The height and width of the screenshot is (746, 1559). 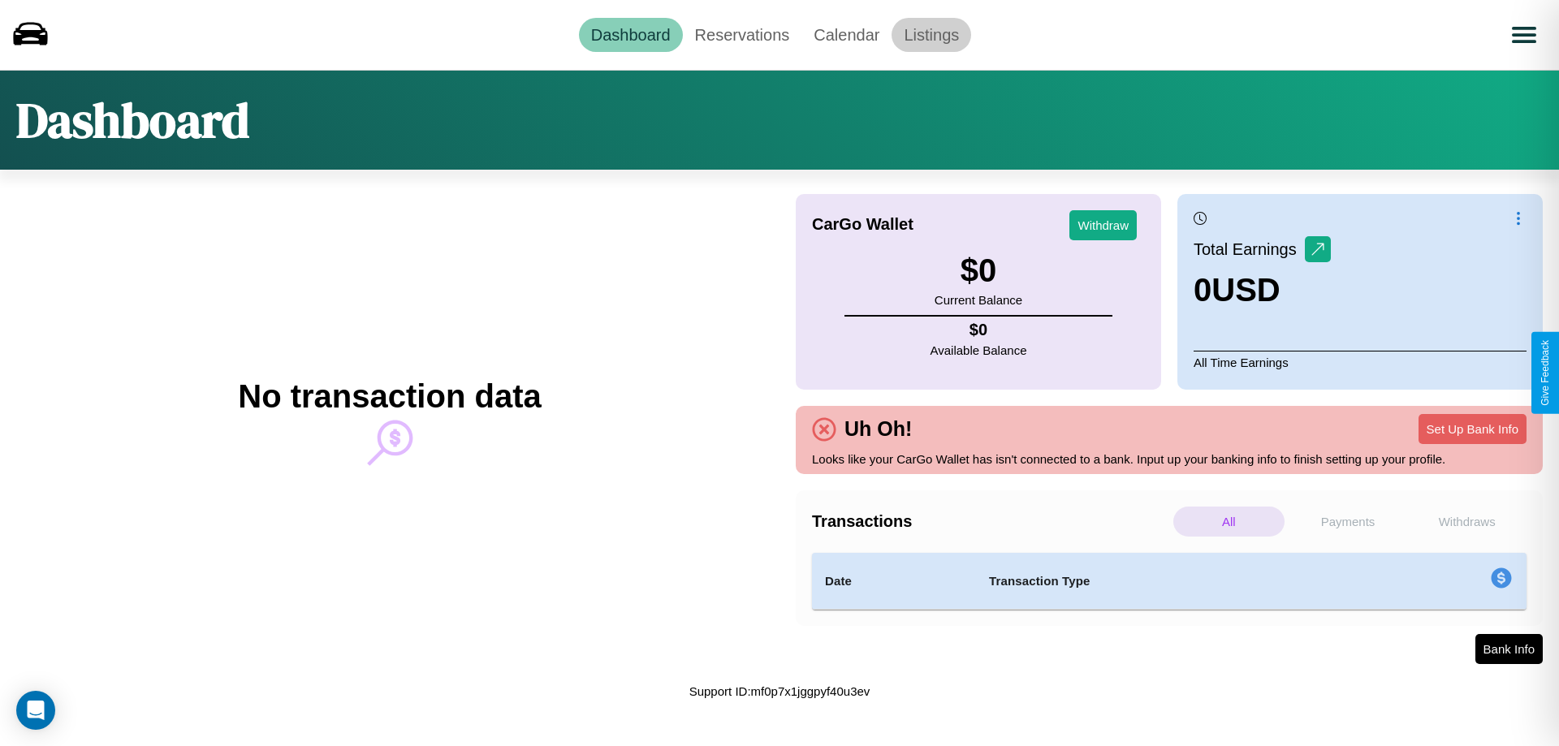 I want to click on h3: 0 USD, so click(x=1262, y=290).